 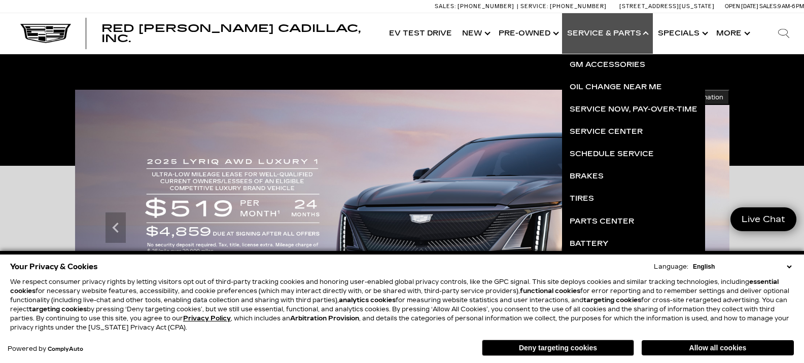 I want to click on span: Your Privacy & Cookies, so click(x=54, y=267).